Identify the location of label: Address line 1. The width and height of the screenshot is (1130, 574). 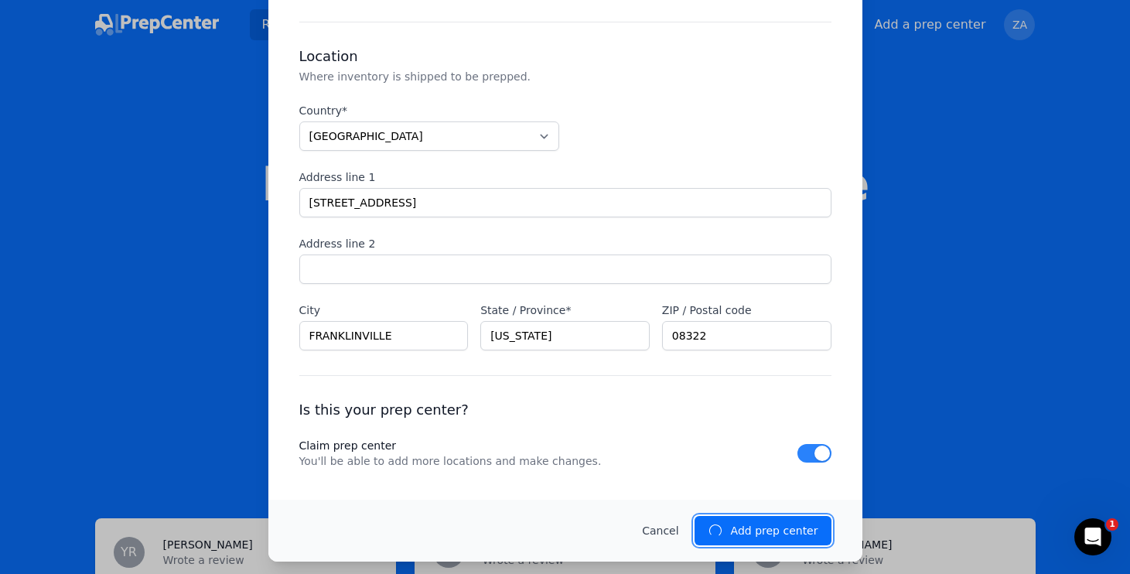
(565, 177).